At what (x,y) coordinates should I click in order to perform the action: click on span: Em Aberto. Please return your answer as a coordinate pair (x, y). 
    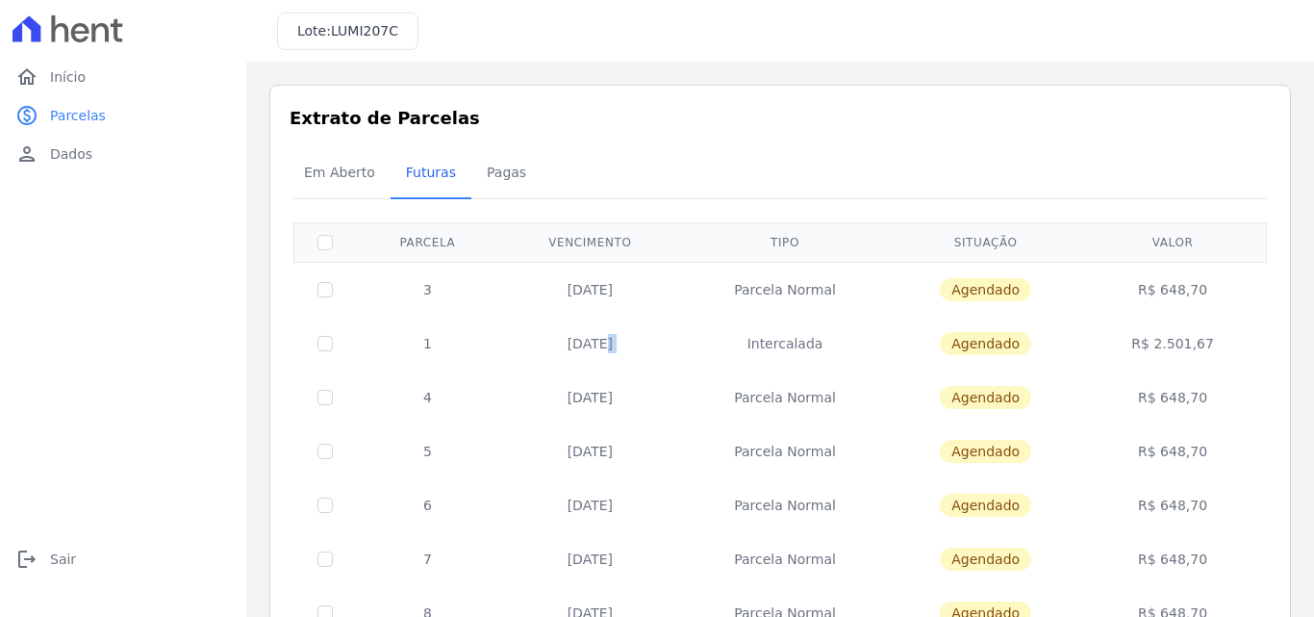
    Looking at the image, I should click on (340, 172).